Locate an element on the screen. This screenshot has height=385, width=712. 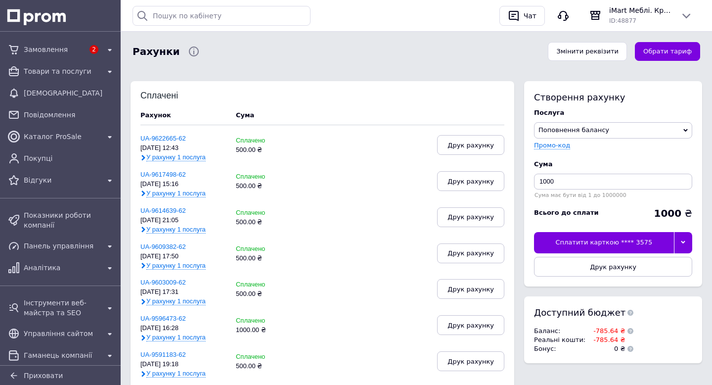
td: Баланс : is located at coordinates (561, 331).